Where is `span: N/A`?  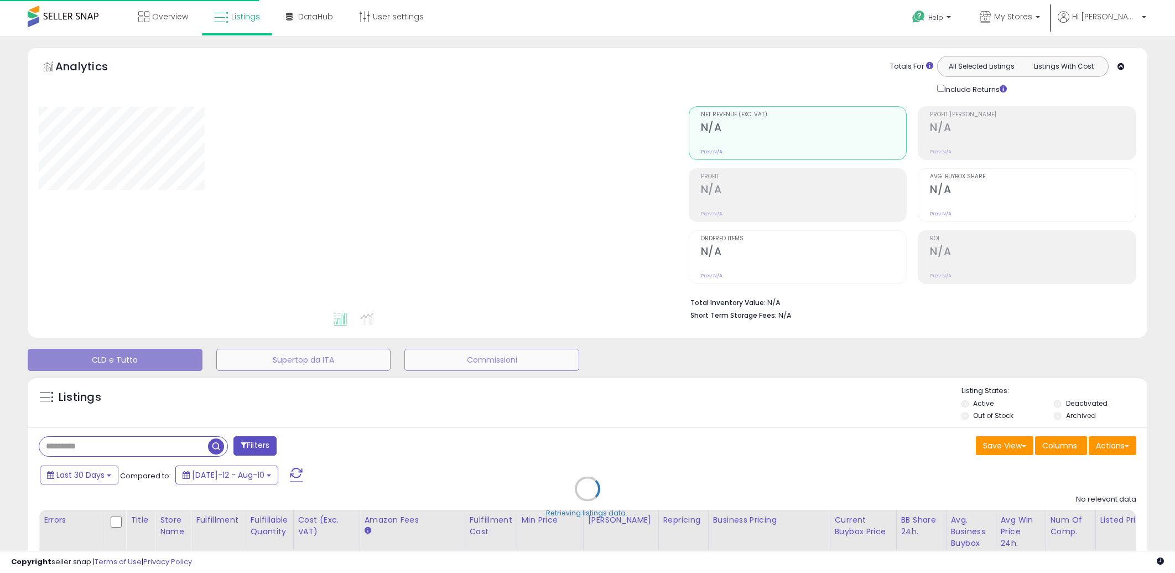 span: N/A is located at coordinates (785, 315).